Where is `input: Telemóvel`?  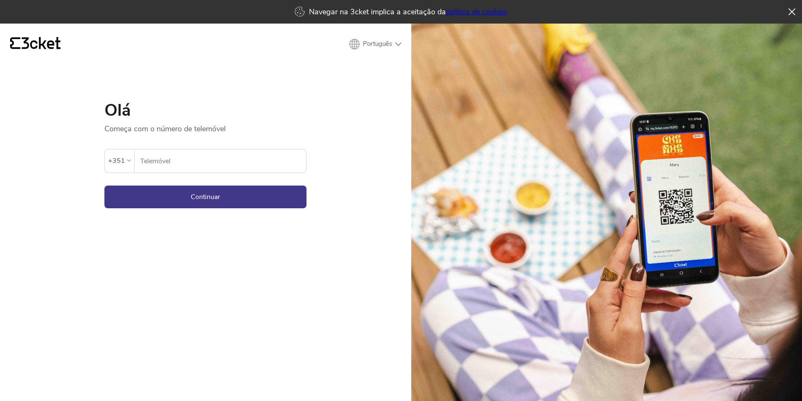 input: Telemóvel is located at coordinates (223, 161).